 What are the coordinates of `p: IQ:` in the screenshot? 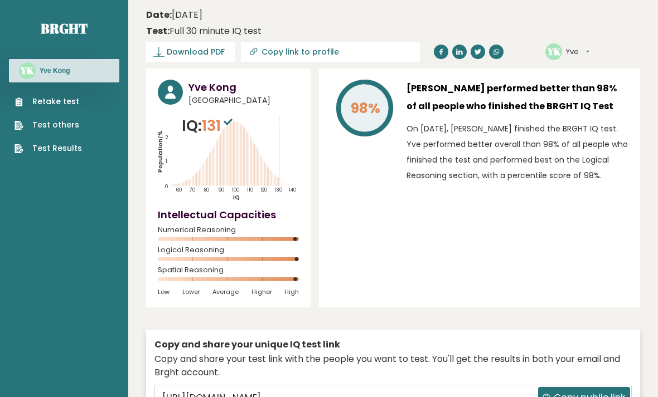 It's located at (208, 126).